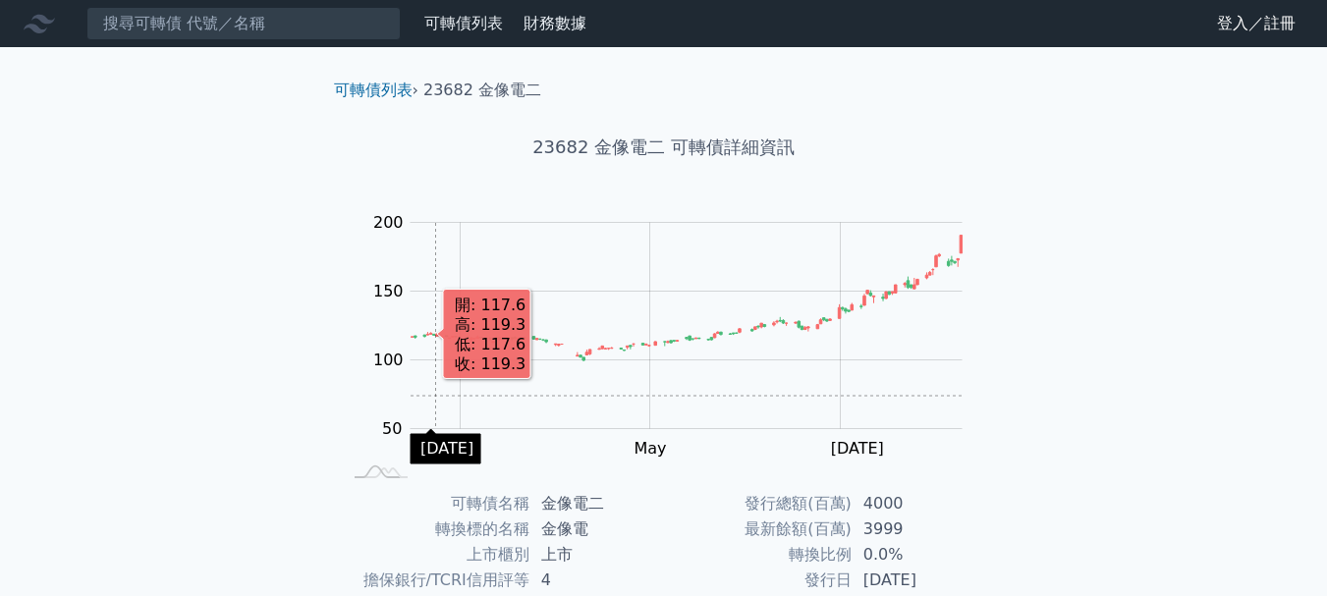 The image size is (1327, 596). Describe the element at coordinates (757, 580) in the screenshot. I see `td: 發行日` at that location.